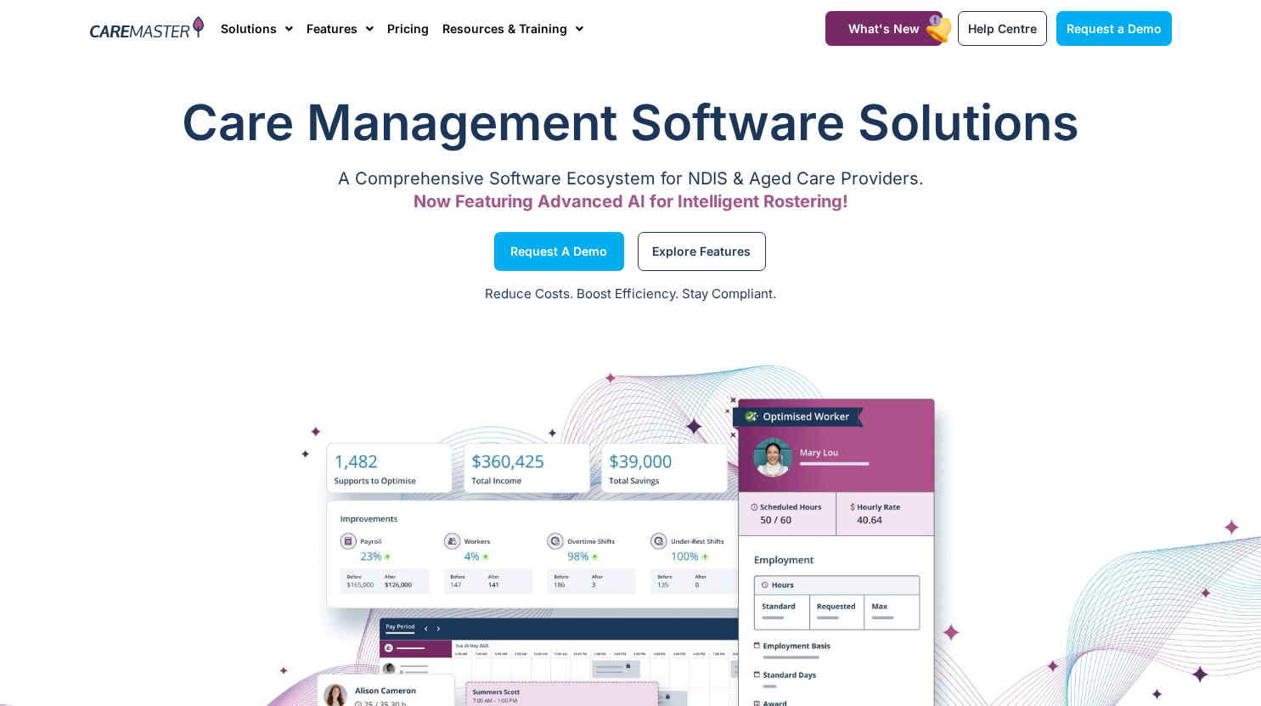 Image resolution: width=1261 pixels, height=706 pixels. What do you see at coordinates (147, 29) in the screenshot?
I see `img: CareMaster Logo` at bounding box center [147, 29].